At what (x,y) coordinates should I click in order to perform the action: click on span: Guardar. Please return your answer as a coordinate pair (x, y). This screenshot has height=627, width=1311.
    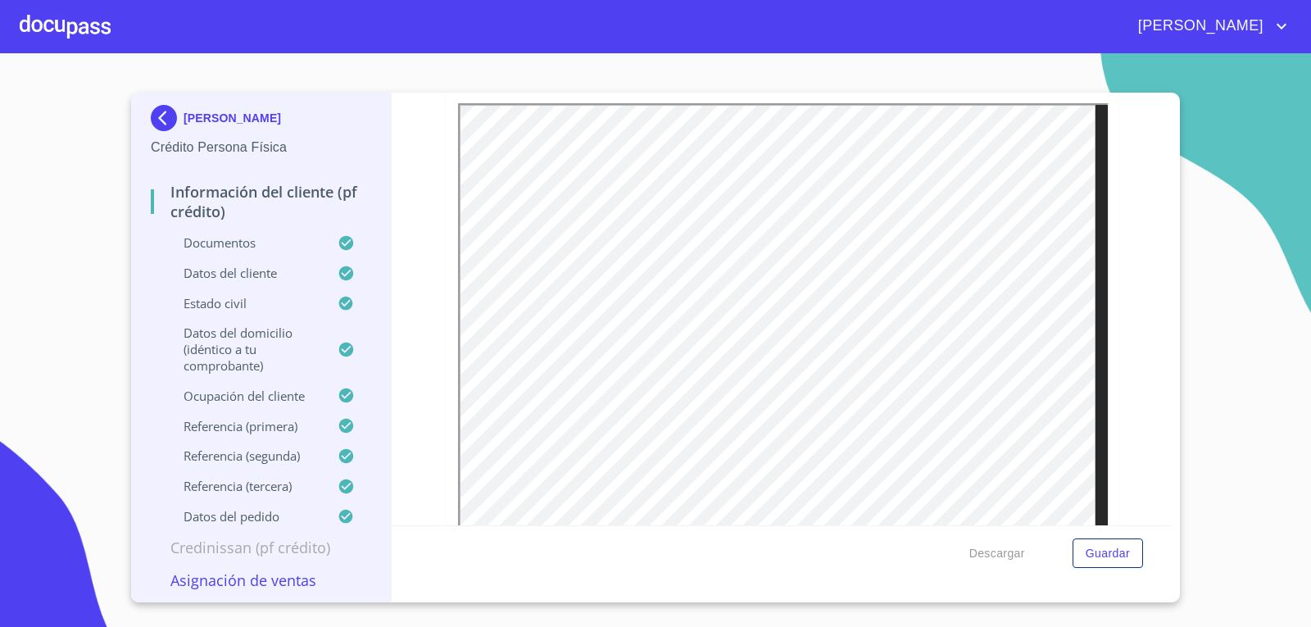
    Looking at the image, I should click on (1108, 553).